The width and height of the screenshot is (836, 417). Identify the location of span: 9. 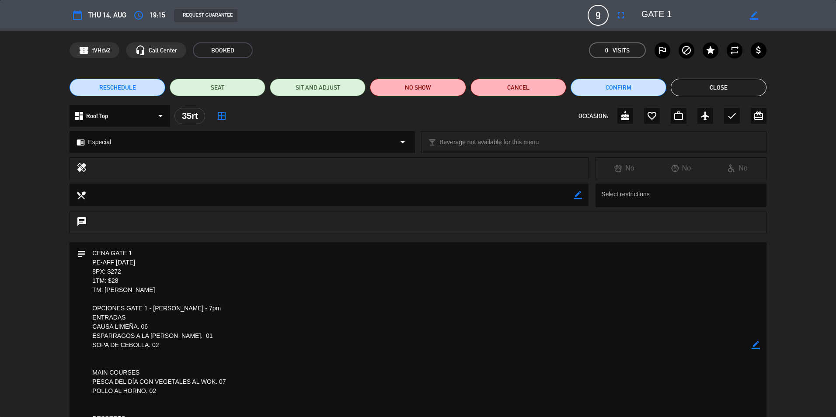
(598, 15).